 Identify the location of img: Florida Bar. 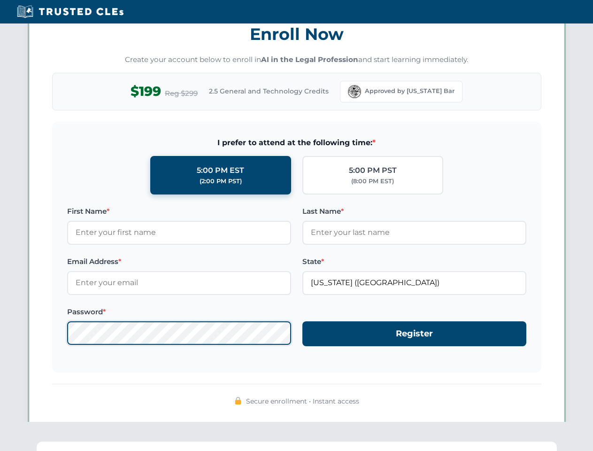
(354, 92).